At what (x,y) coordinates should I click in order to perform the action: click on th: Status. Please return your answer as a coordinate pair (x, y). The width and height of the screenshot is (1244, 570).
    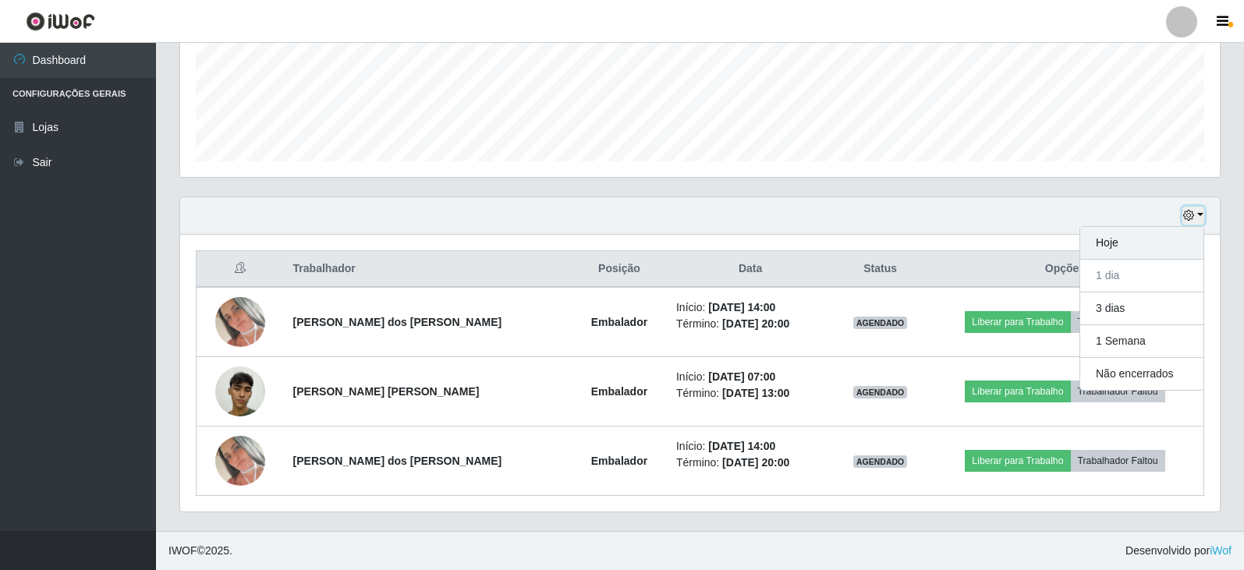
    Looking at the image, I should click on (880, 269).